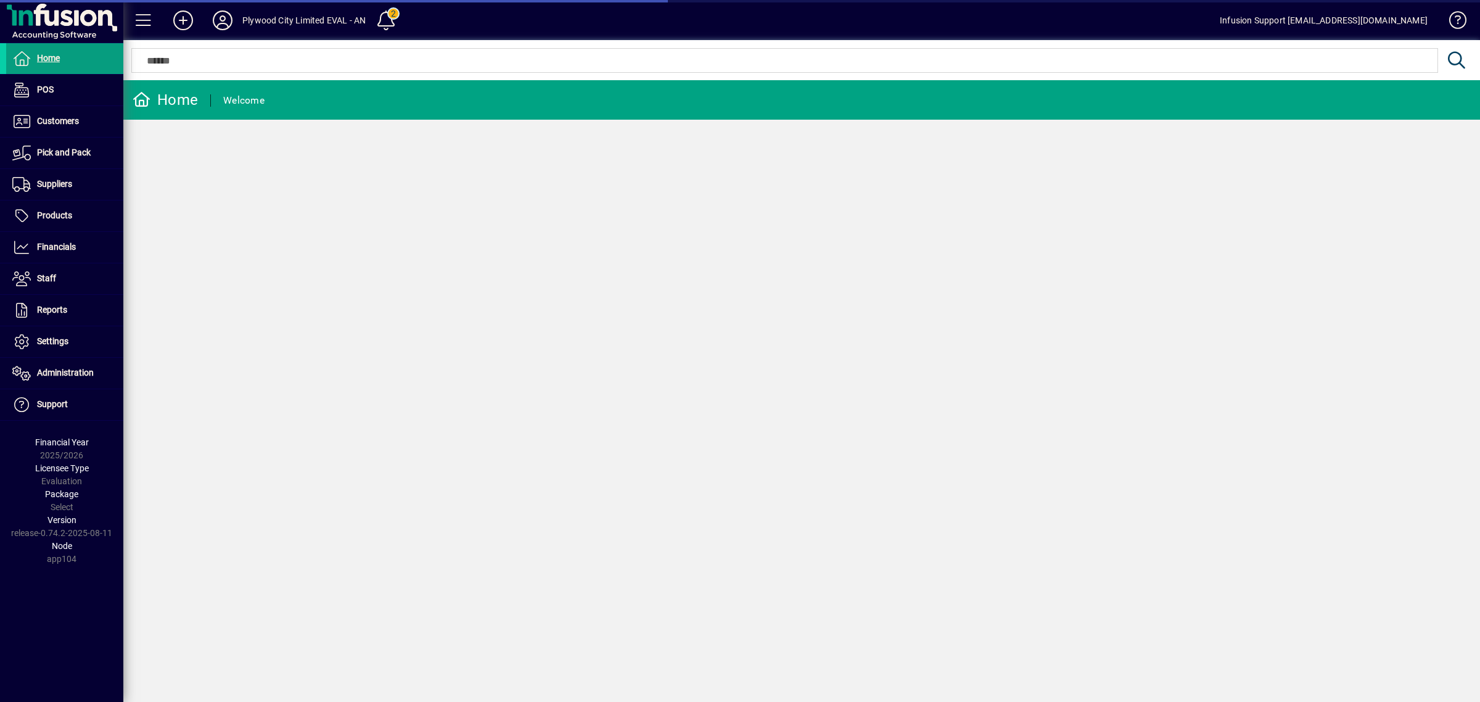  What do you see at coordinates (65, 122) in the screenshot?
I see `a: Customers` at bounding box center [65, 122].